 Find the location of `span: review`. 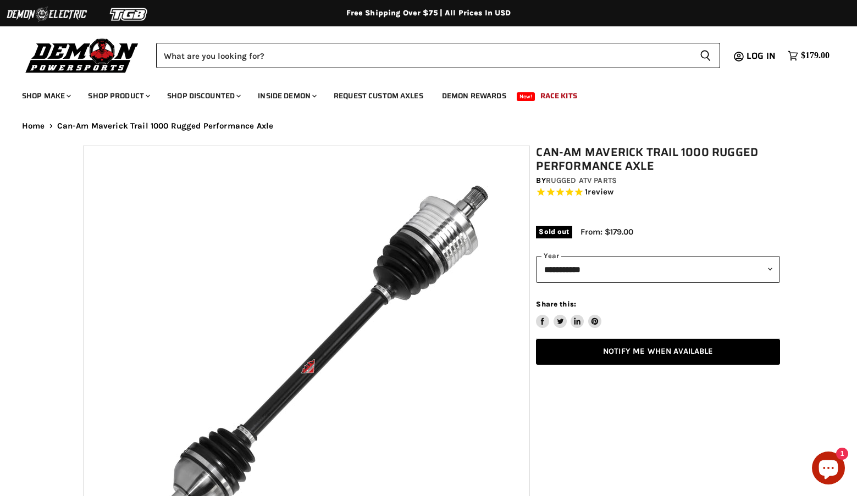

span: review is located at coordinates (600, 192).